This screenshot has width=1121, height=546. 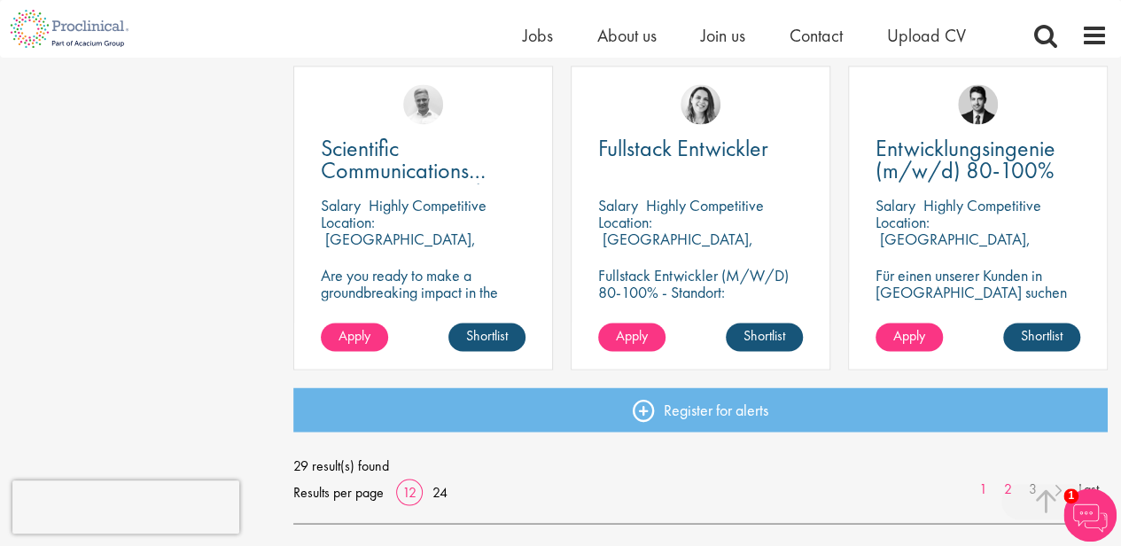 What do you see at coordinates (423, 104) in the screenshot?
I see `a: Joshua Bye` at bounding box center [423, 104].